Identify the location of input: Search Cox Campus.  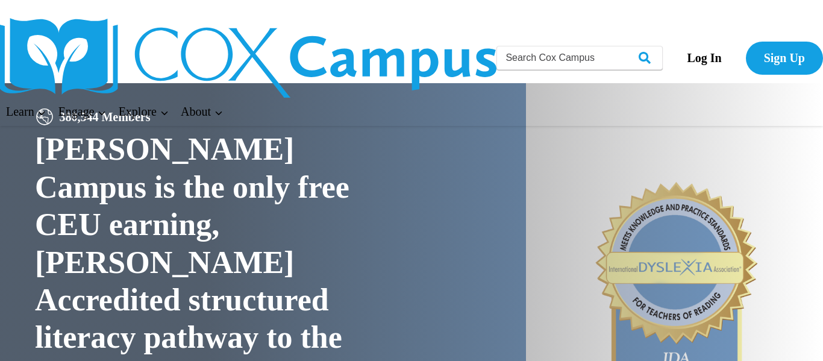
(579, 58).